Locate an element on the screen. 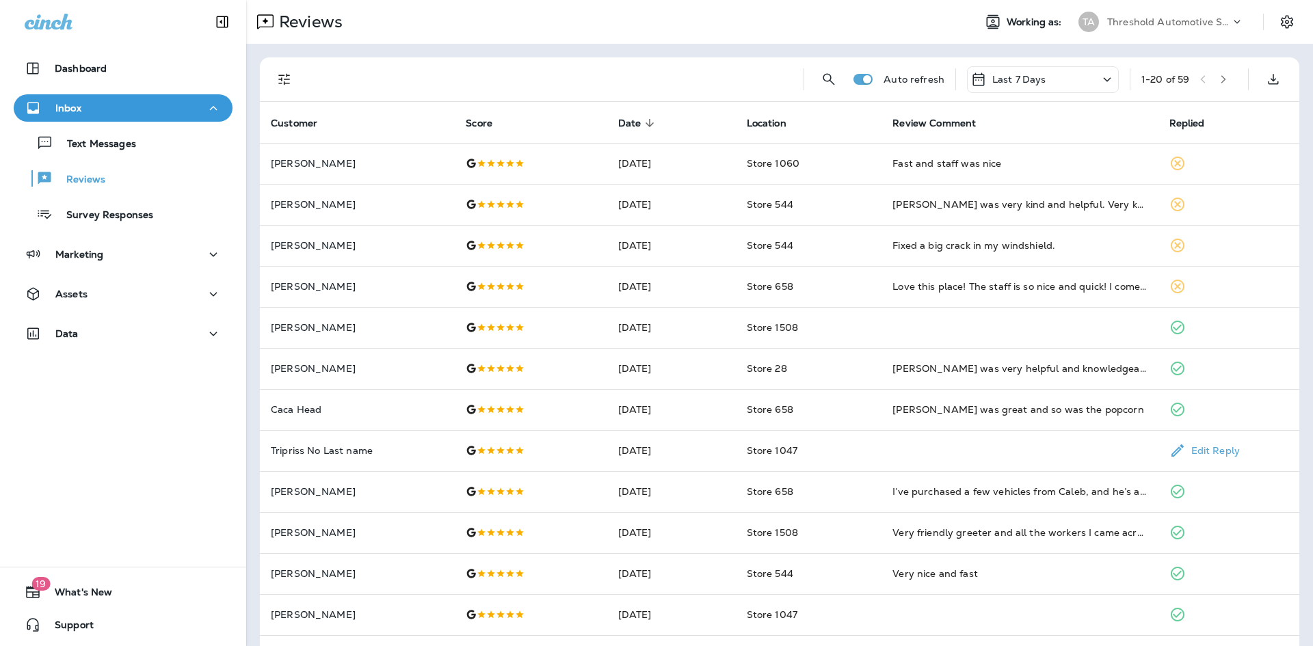  div: matthew was great and so was the popcorn is located at coordinates (1019, 409).